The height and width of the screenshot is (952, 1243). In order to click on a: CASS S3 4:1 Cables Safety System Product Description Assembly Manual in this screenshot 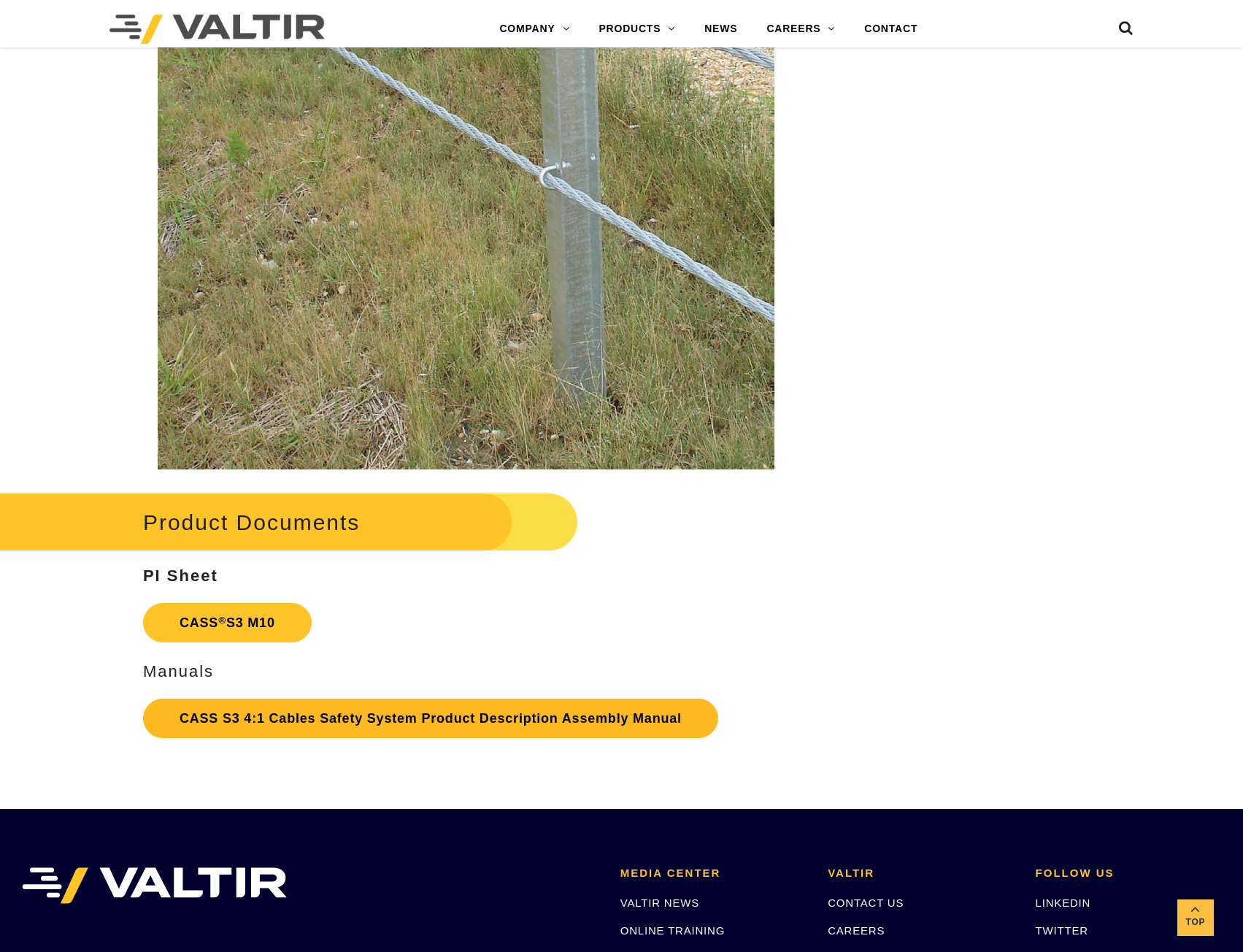, I will do `click(431, 718)`.